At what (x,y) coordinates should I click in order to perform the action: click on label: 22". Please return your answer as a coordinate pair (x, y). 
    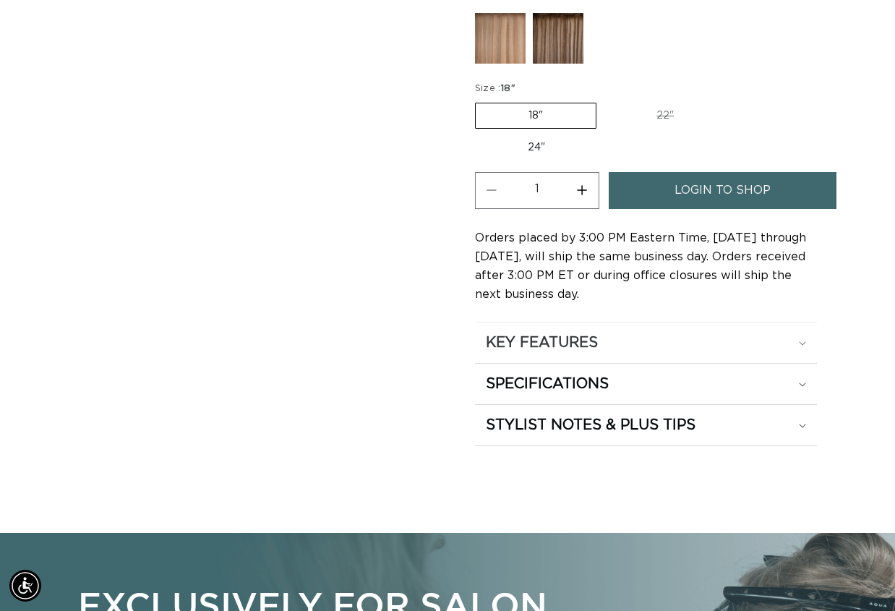
    Looking at the image, I should click on (665, 116).